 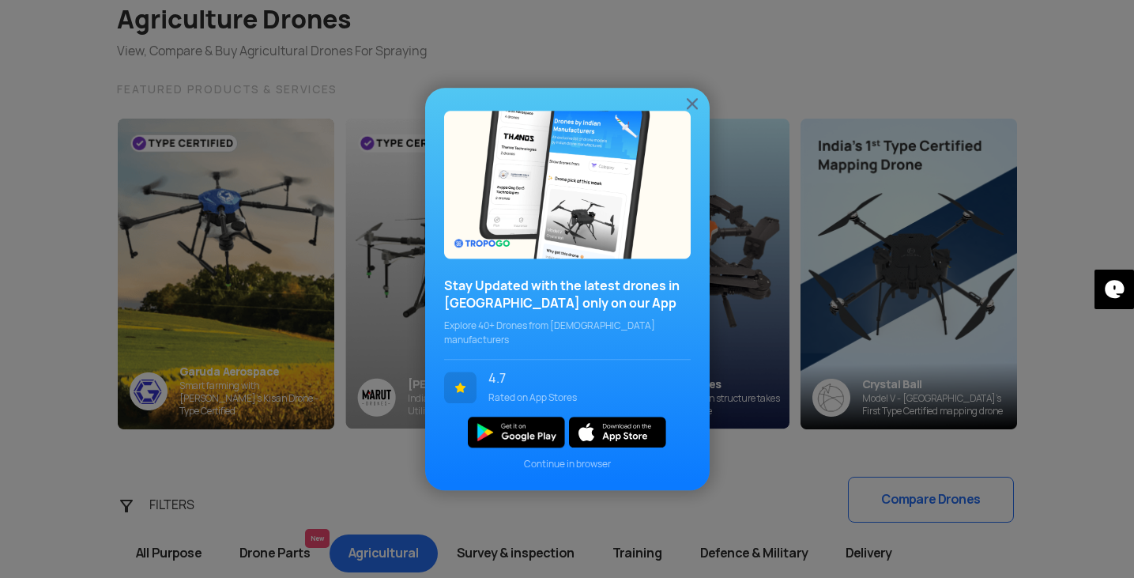 What do you see at coordinates (583, 378) in the screenshot?
I see `span: 4.7` at bounding box center [583, 378].